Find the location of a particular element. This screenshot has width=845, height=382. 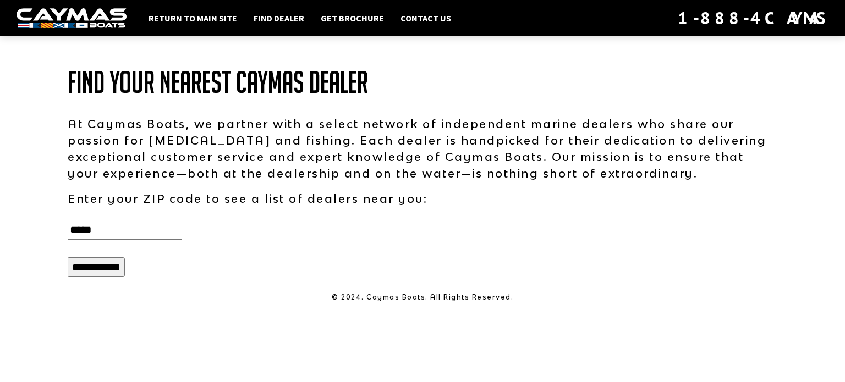

div: 1-888-4CAYMAS is located at coordinates (753, 18).